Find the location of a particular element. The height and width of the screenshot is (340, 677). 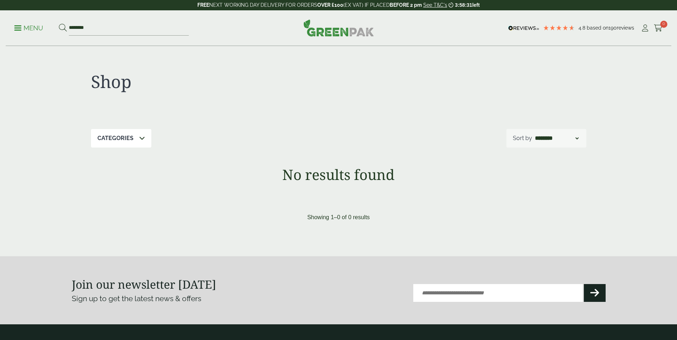

strong: BEFORE 2 pm is located at coordinates (405, 5).